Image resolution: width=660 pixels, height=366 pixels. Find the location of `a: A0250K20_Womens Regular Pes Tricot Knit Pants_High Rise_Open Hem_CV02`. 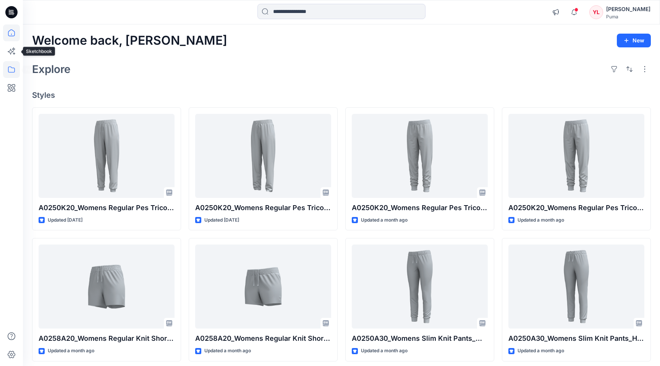

a: A0250K20_Womens Regular Pes Tricot Knit Pants_High Rise_Open Hem_CV02 is located at coordinates (263, 156).